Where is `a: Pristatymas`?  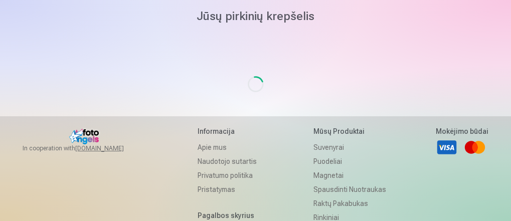 a: Pristatymas is located at coordinates (231, 189).